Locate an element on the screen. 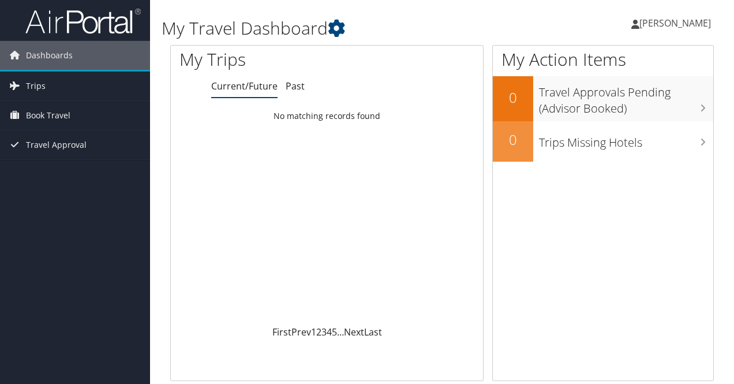 Image resolution: width=734 pixels, height=384 pixels. td: No matching records found is located at coordinates (326, 116).